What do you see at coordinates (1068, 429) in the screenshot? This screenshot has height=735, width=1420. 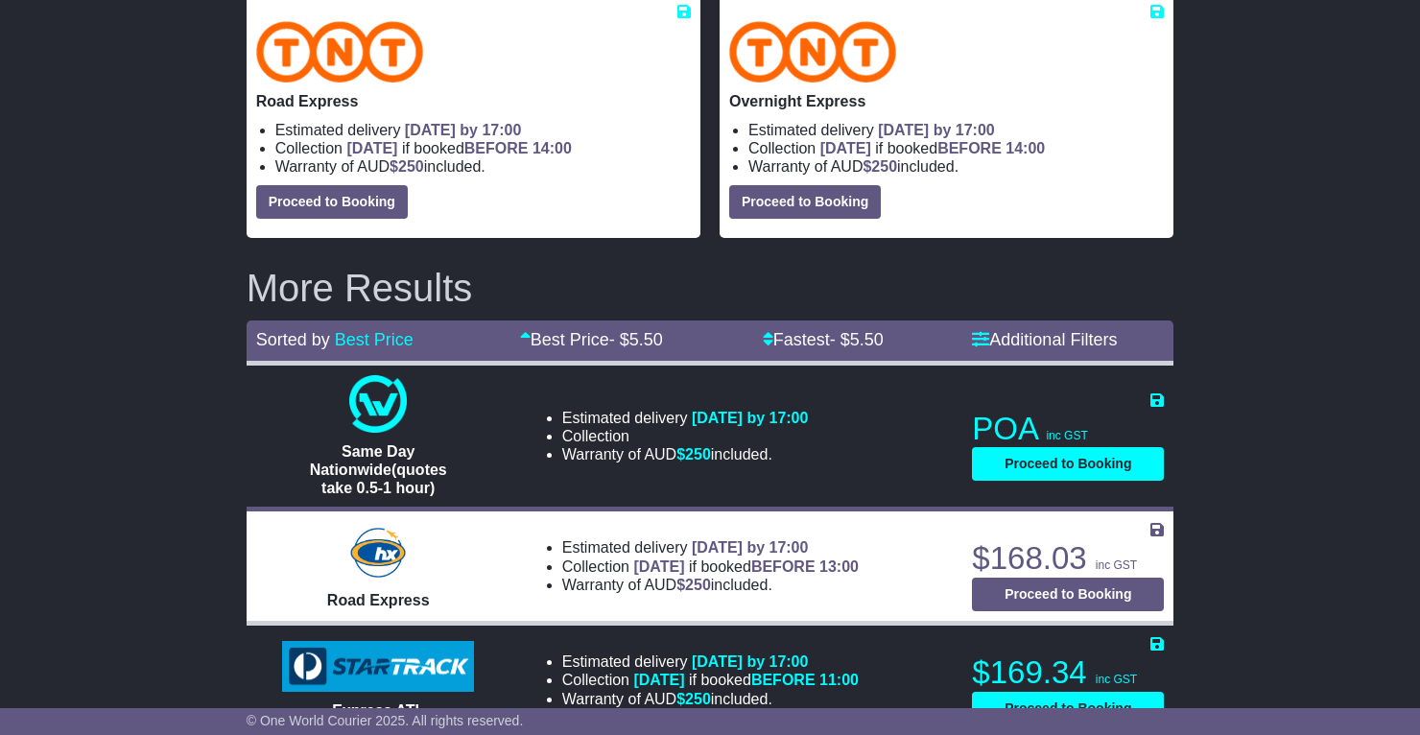 I see `p: POA` at bounding box center [1068, 429].